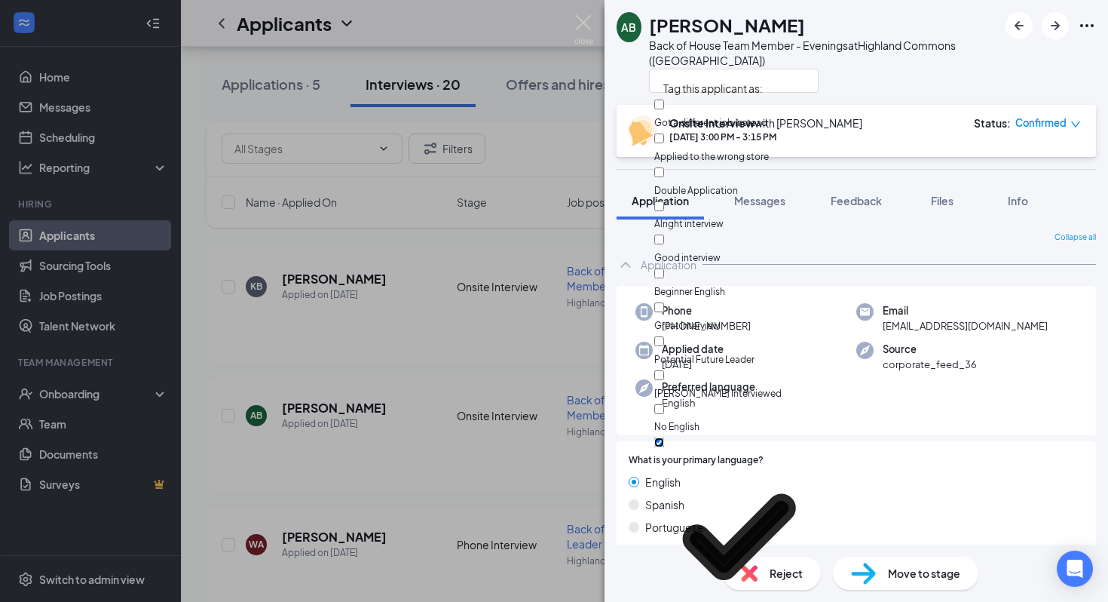 The image size is (1108, 602). What do you see at coordinates (1055, 26) in the screenshot?
I see `svg: ArrowRight` at bounding box center [1055, 26].